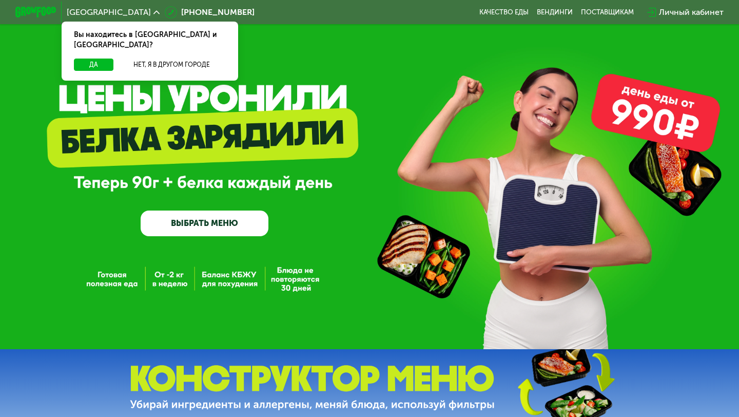 The height and width of the screenshot is (417, 739). Describe the element at coordinates (691, 12) in the screenshot. I see `div: Личный кабинет` at that location.